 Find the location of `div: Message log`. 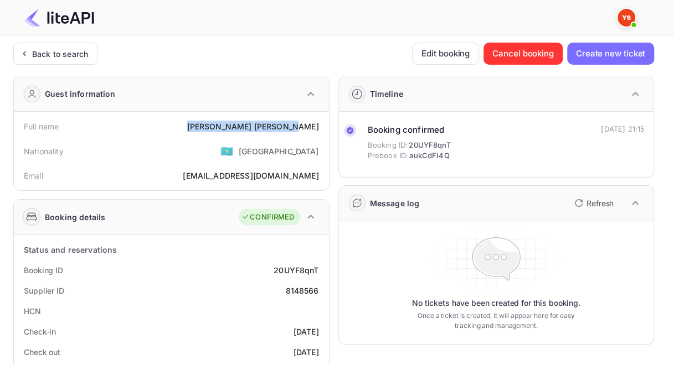

div: Message log is located at coordinates (395, 203).